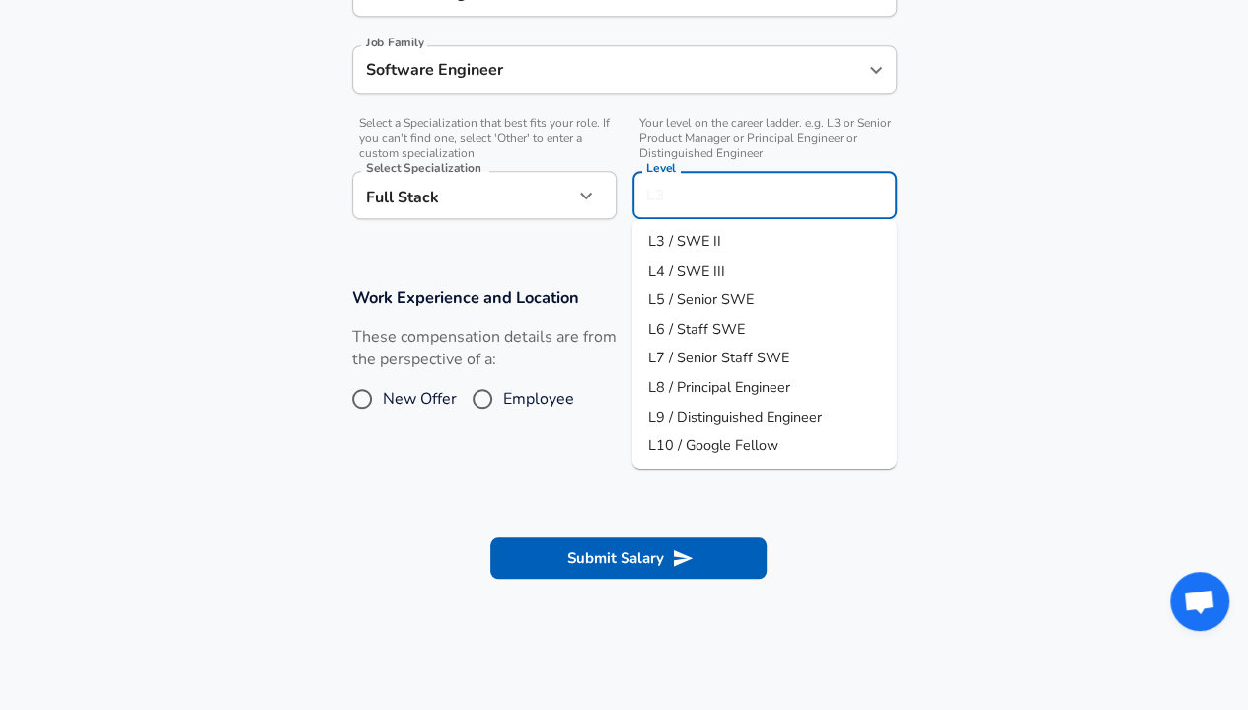  What do you see at coordinates (735, 415) in the screenshot?
I see `span: L9 / Distinguished Engineer` at bounding box center [735, 415].